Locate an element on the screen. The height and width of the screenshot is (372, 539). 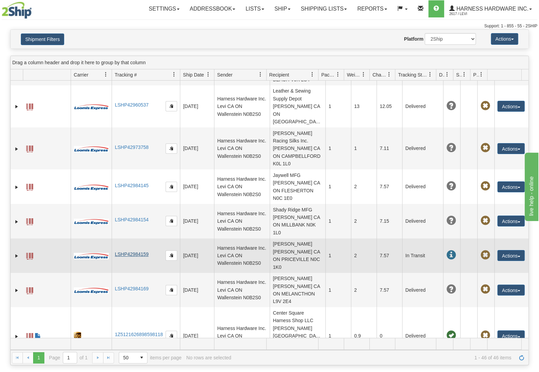
td: 7.11 is located at coordinates (389, 148).